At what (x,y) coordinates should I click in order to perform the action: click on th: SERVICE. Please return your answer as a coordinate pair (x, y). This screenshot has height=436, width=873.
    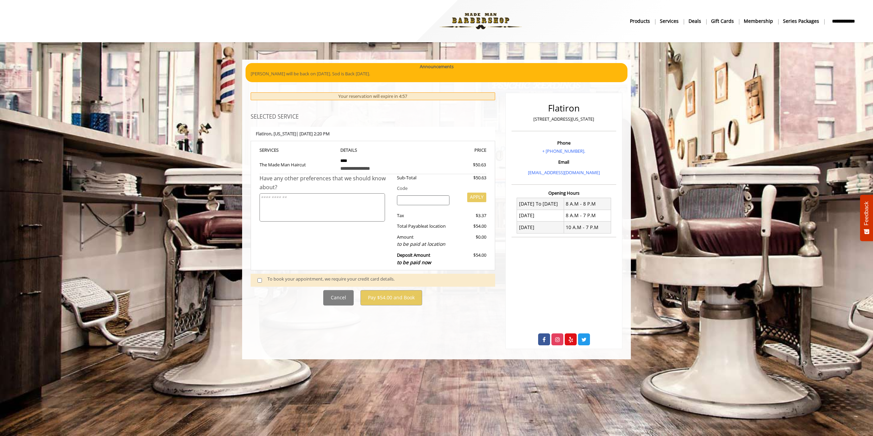
    Looking at the image, I should click on (297, 150).